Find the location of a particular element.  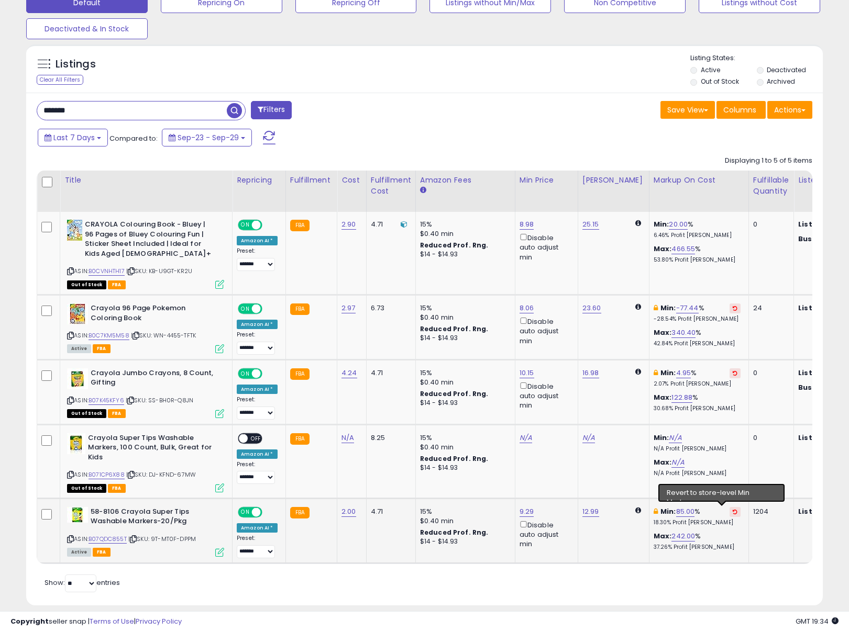

a: B07QDC855T is located at coordinates (107, 539).